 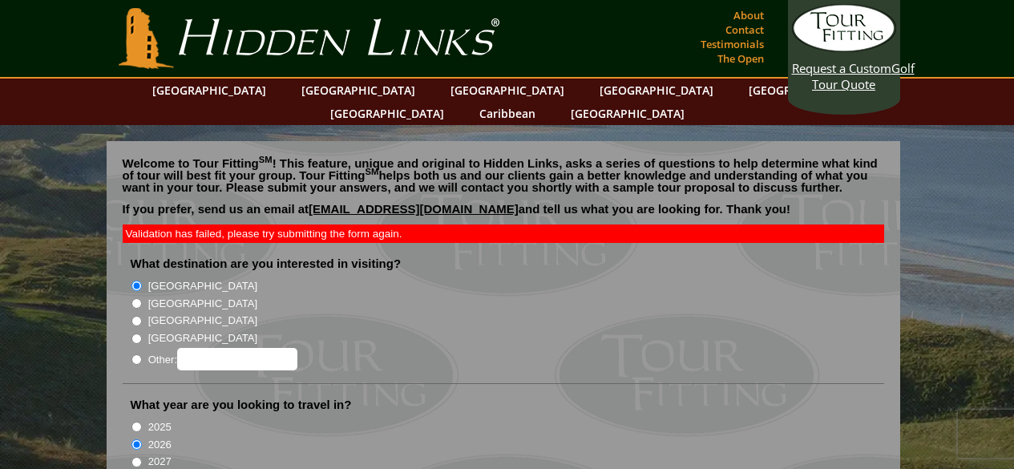 What do you see at coordinates (237, 359) in the screenshot?
I see `input: Other:` at bounding box center [237, 359].